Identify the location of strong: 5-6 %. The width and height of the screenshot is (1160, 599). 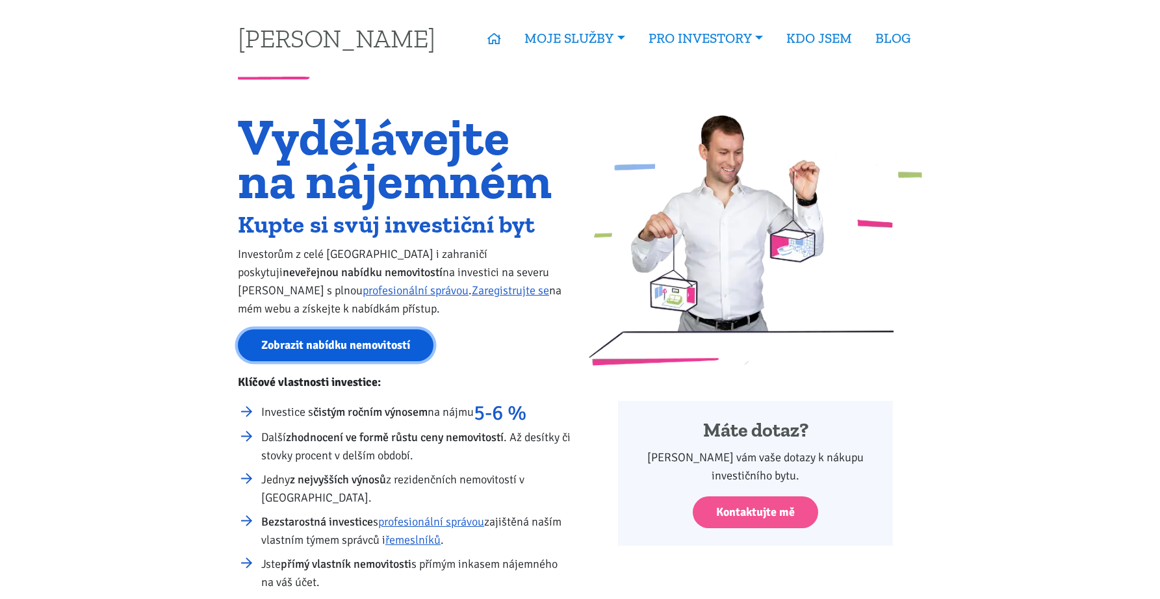
(500, 413).